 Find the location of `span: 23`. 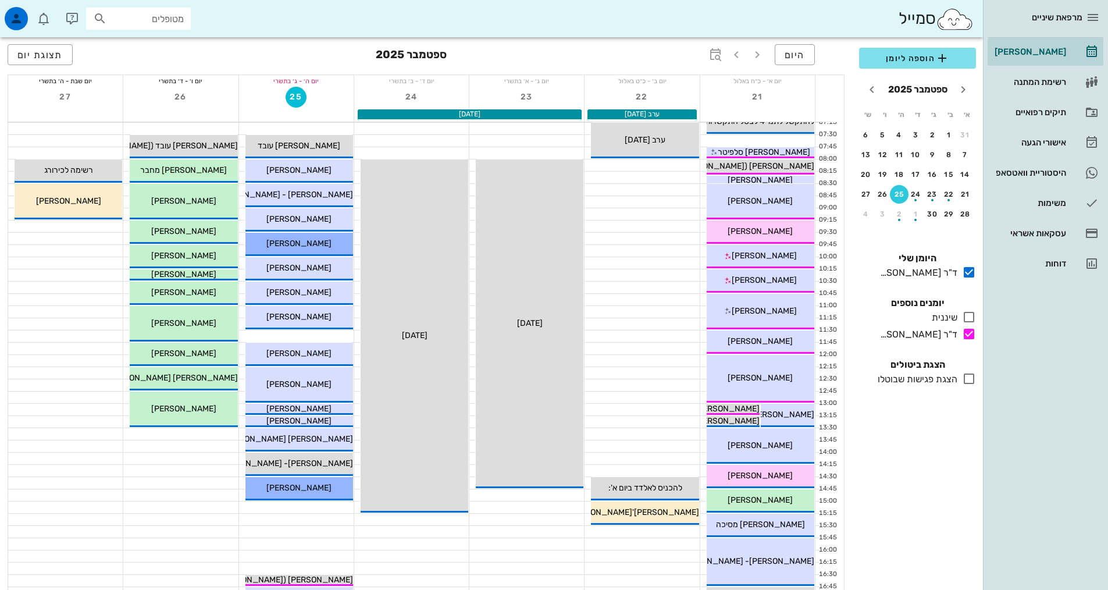

span: 23 is located at coordinates (527, 97).